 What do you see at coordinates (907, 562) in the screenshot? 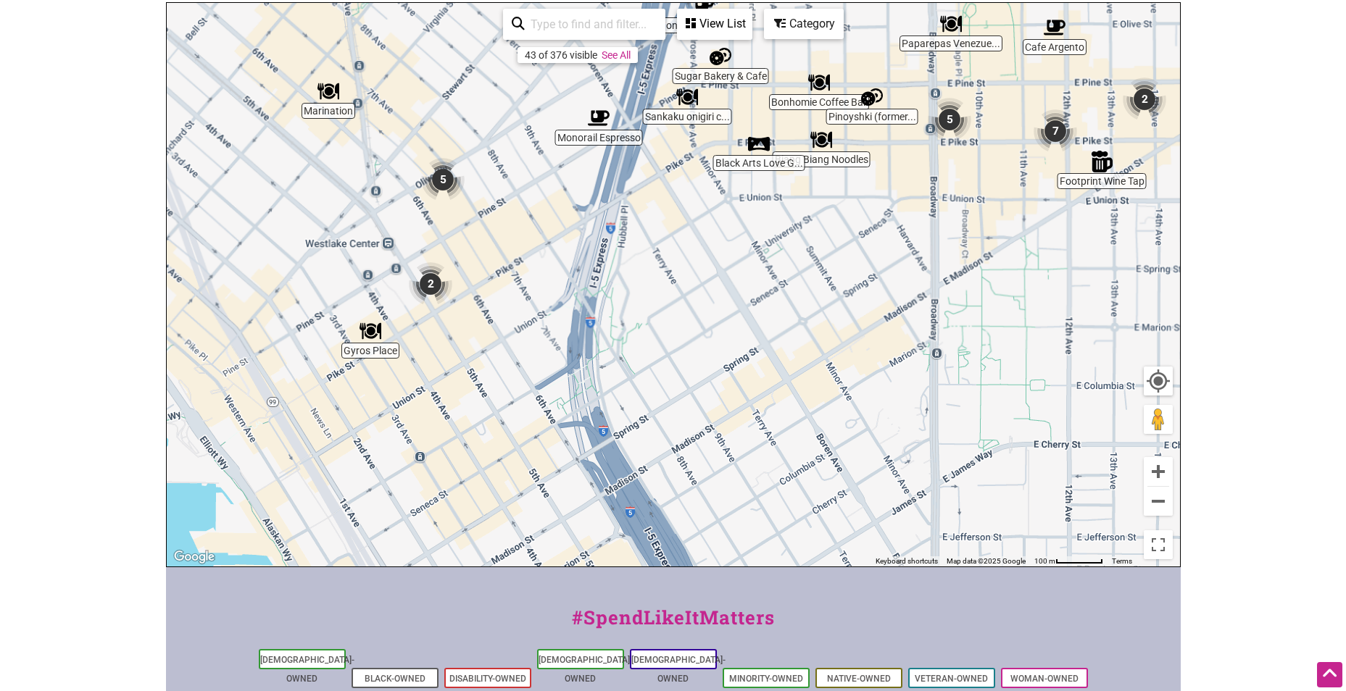
I see `button: Keyboard shortcuts` at bounding box center [907, 562].